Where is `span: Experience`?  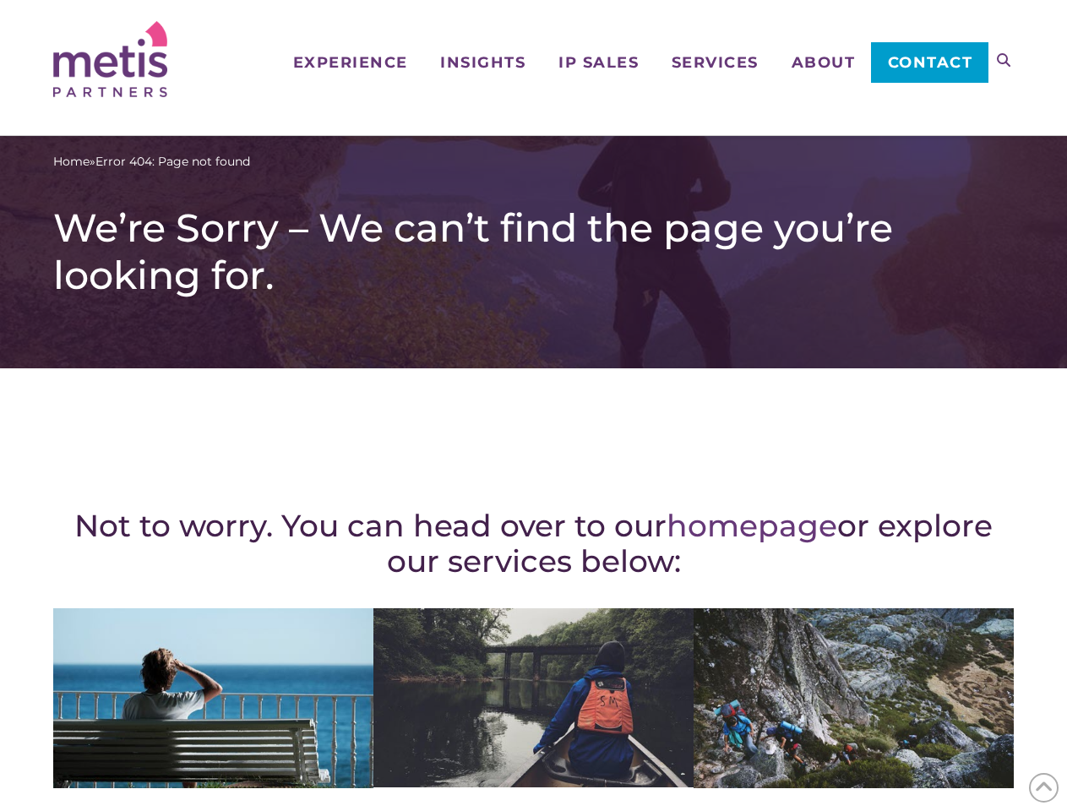 span: Experience is located at coordinates (351, 63).